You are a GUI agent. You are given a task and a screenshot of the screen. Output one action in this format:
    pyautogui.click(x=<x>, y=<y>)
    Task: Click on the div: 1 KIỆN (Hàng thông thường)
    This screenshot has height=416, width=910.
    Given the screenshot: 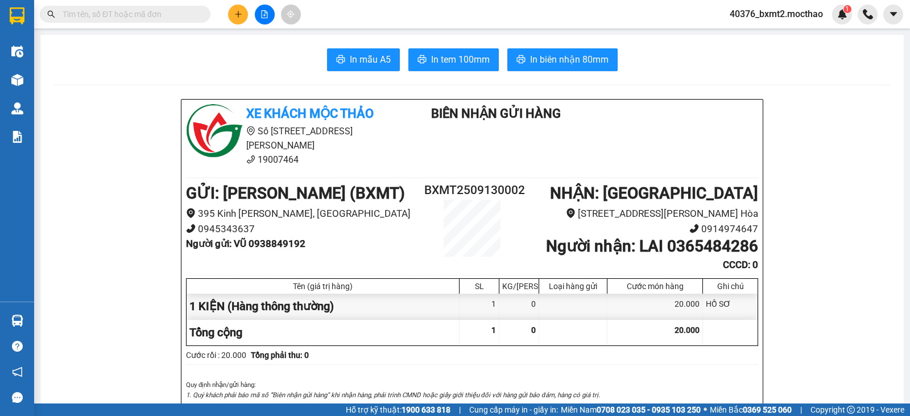 What is the action you would take?
    pyautogui.click(x=323, y=306)
    